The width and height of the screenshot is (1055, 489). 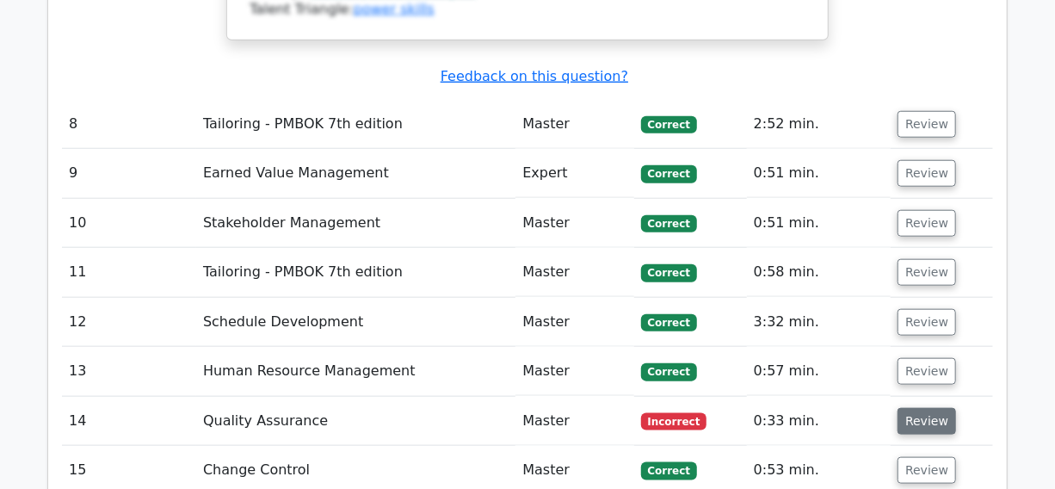 What do you see at coordinates (819, 124) in the screenshot?
I see `td: 2:52 min.` at bounding box center [819, 124].